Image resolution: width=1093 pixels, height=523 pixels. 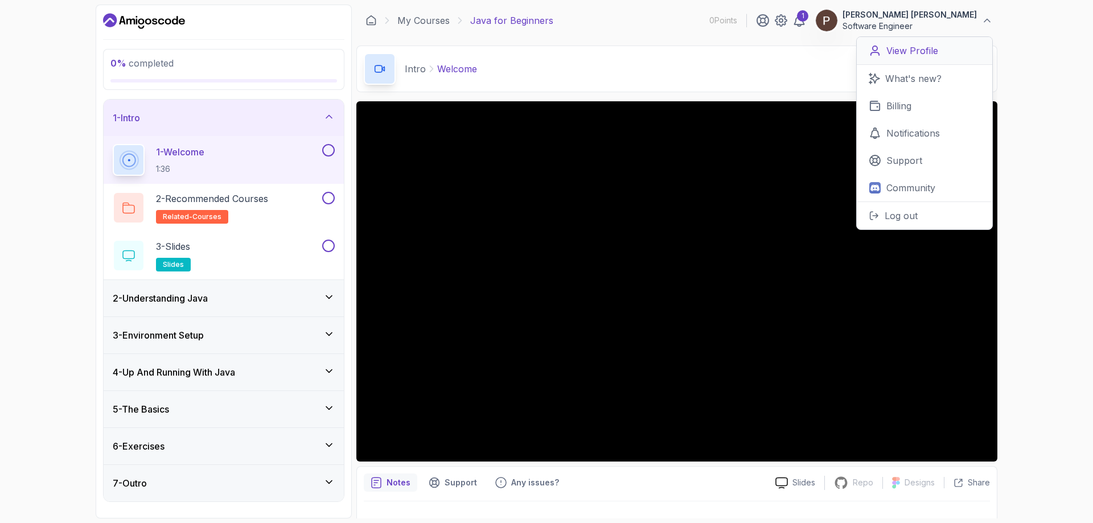 I want to click on button: 5-The Basics, so click(x=224, y=409).